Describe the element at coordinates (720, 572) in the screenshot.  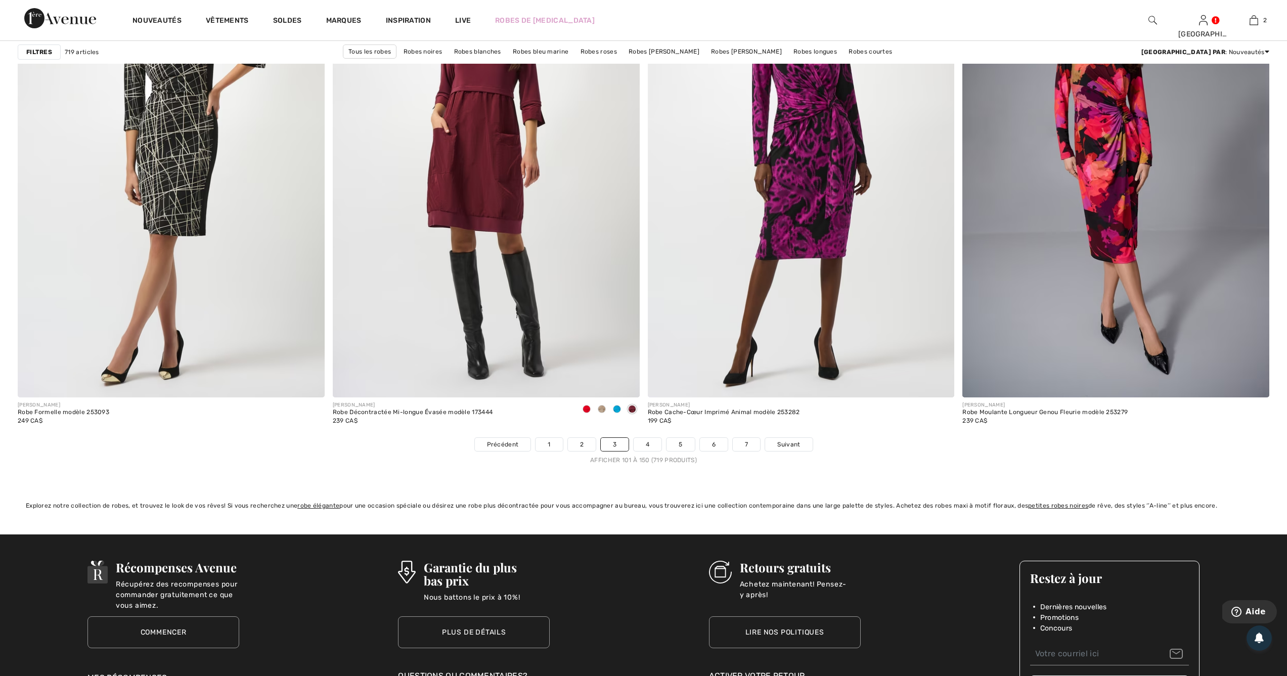
I see `img: Retours gratuits` at that location.